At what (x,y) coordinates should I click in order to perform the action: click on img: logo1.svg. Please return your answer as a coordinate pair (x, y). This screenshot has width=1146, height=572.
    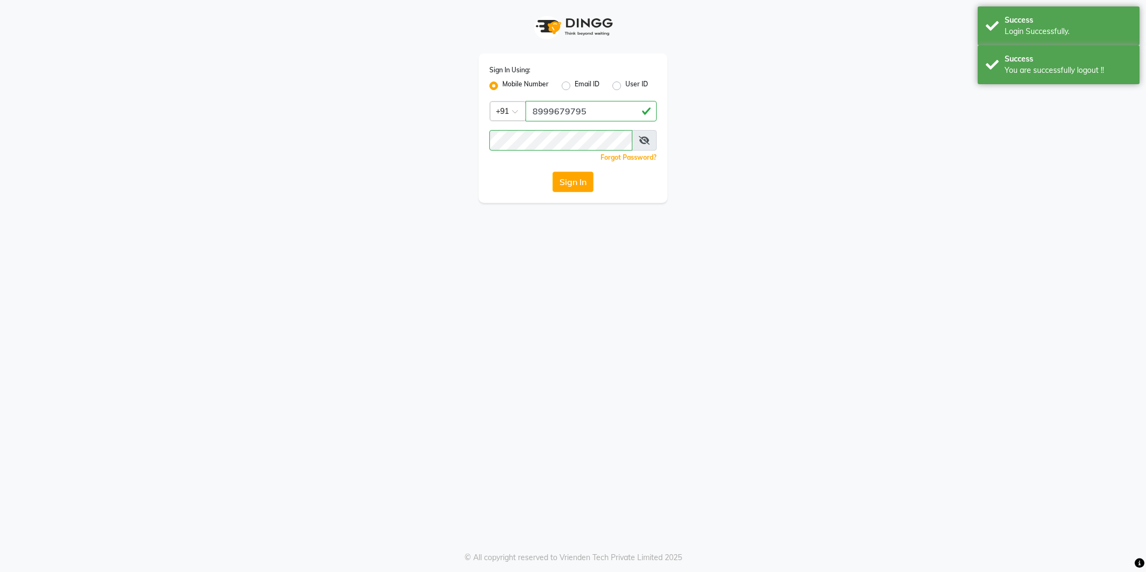
    Looking at the image, I should click on (573, 26).